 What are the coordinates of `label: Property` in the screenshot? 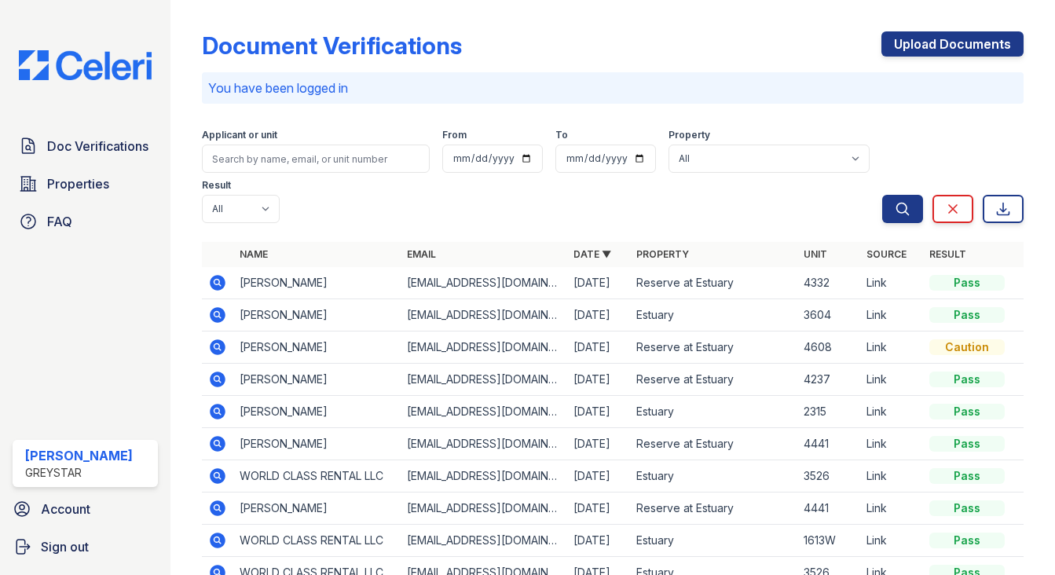 It's located at (689, 135).